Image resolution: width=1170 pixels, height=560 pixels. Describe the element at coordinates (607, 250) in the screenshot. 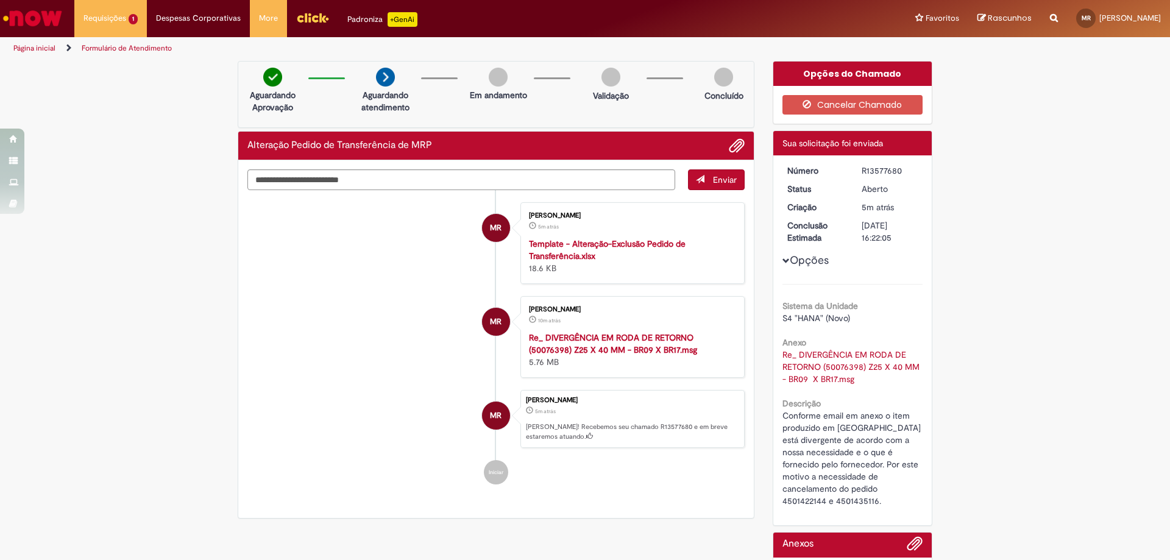

I see `a: Template - Alteração-Exclusão Pedido de Transferência.xlsx` at that location.